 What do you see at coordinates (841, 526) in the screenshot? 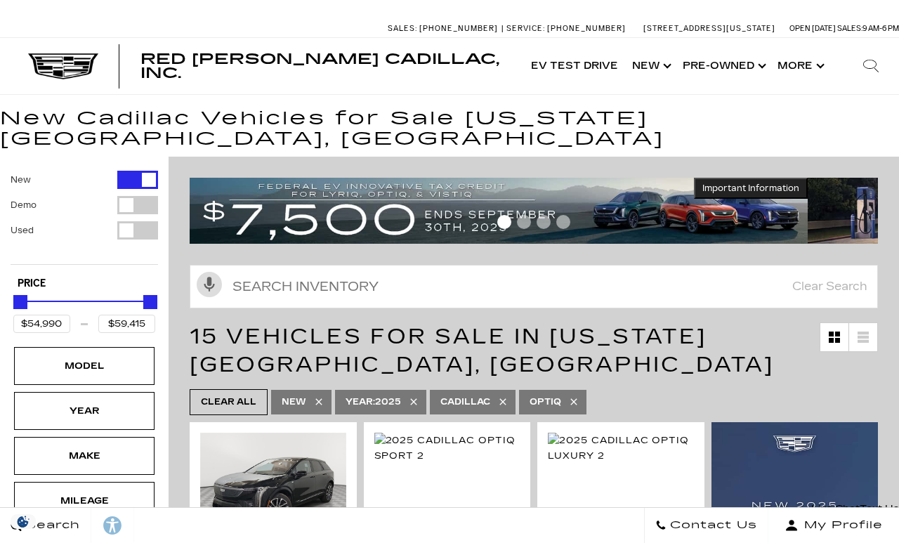
I see `span: My Profile` at bounding box center [841, 526].